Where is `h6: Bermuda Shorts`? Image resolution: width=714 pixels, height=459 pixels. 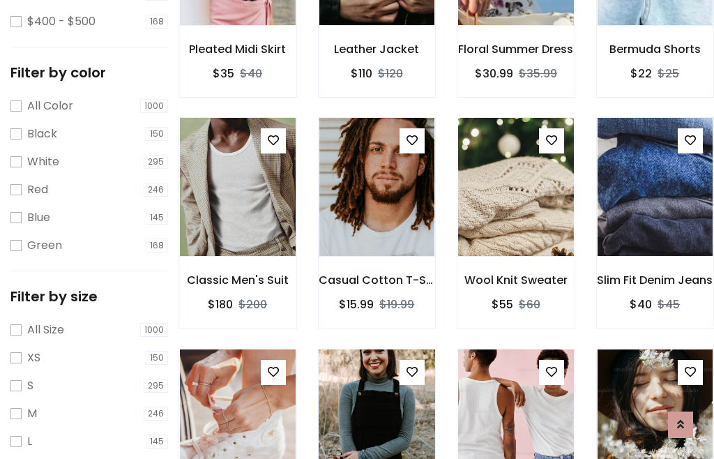 h6: Bermuda Shorts is located at coordinates (656, 49).